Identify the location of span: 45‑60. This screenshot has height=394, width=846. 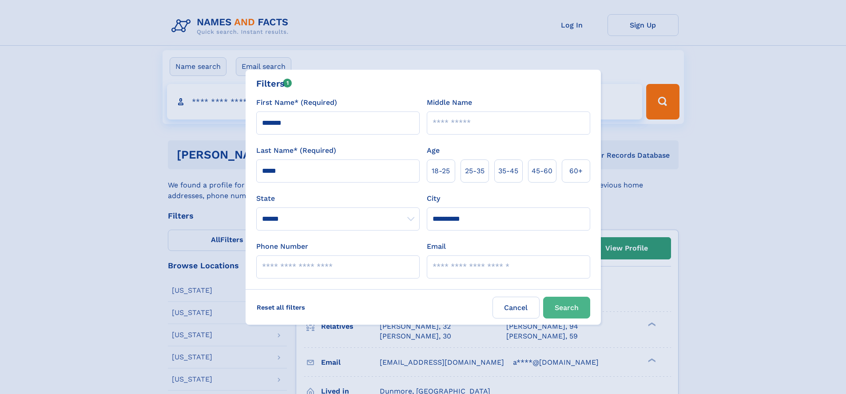
(542, 171).